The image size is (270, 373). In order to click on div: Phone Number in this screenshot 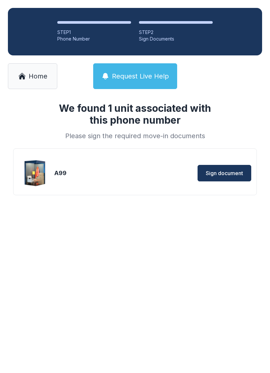, I will do `click(94, 39)`.